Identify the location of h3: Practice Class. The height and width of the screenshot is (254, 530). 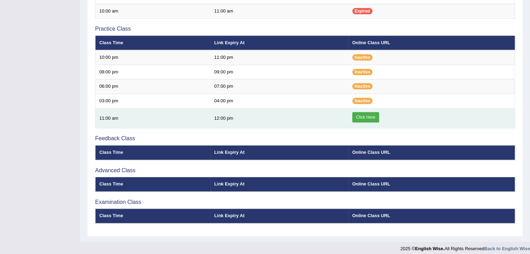
(305, 29).